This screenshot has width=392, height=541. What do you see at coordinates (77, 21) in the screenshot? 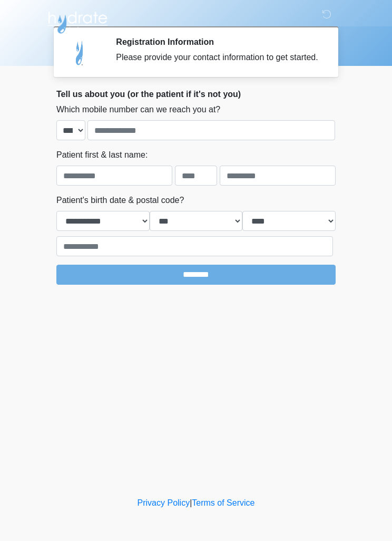
I see `img: Hydrate IV Bar - Scottsdale Logo` at bounding box center [77, 21].